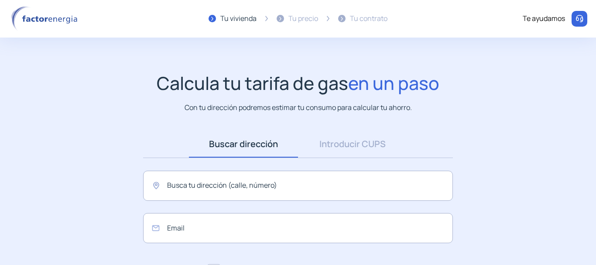  What do you see at coordinates (303, 19) in the screenshot?
I see `div: Tu precio` at bounding box center [303, 19].